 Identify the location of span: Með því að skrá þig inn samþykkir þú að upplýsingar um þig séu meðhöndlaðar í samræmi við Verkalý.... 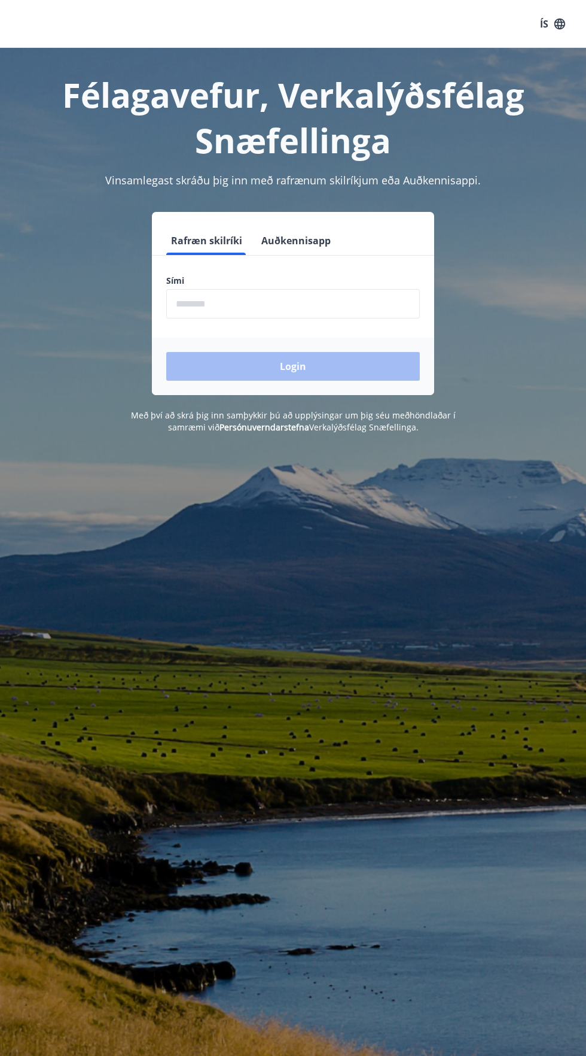
(293, 421).